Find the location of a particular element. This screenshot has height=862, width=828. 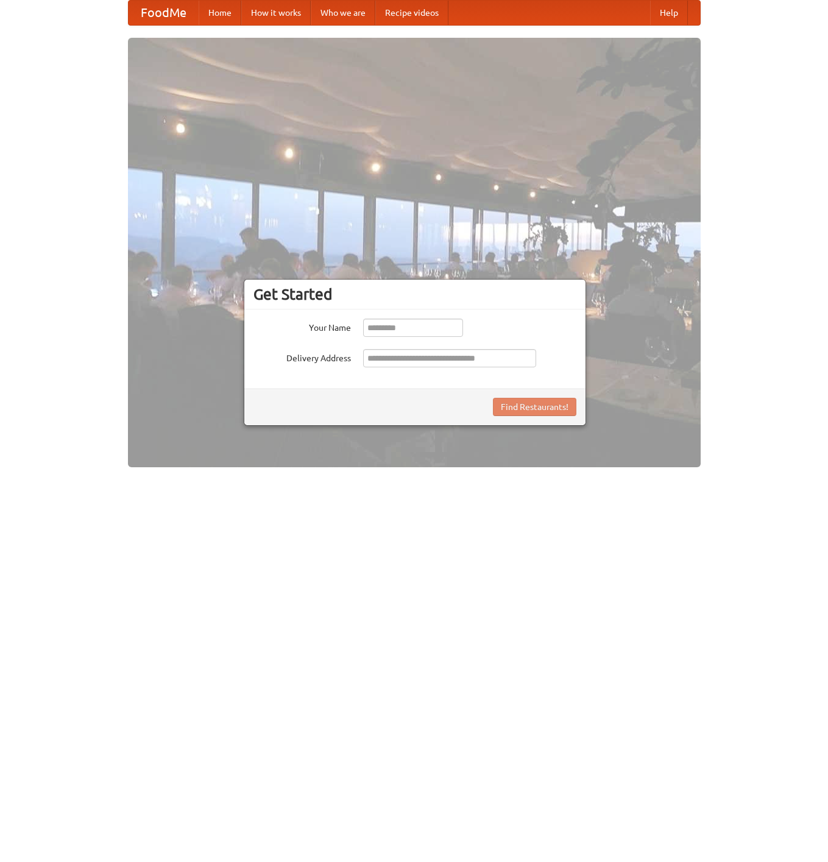

a: Home is located at coordinates (220, 13).